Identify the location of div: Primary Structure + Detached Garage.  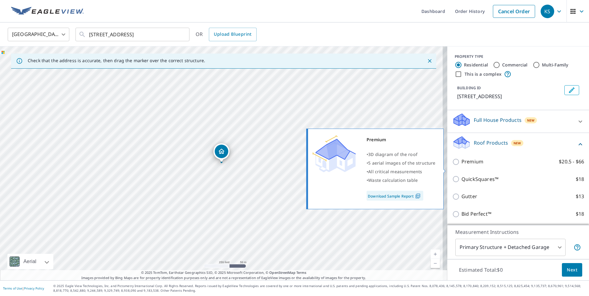
(510, 248).